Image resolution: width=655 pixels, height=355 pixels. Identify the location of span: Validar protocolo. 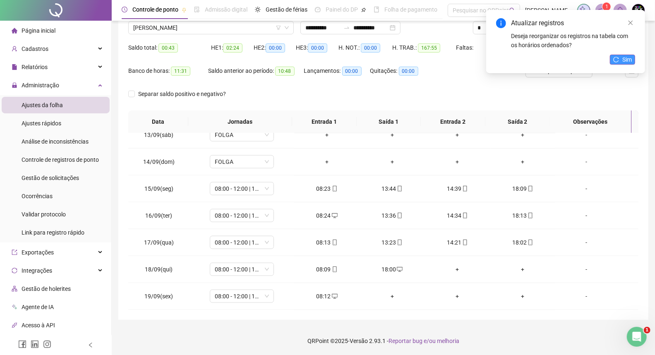
(43, 214).